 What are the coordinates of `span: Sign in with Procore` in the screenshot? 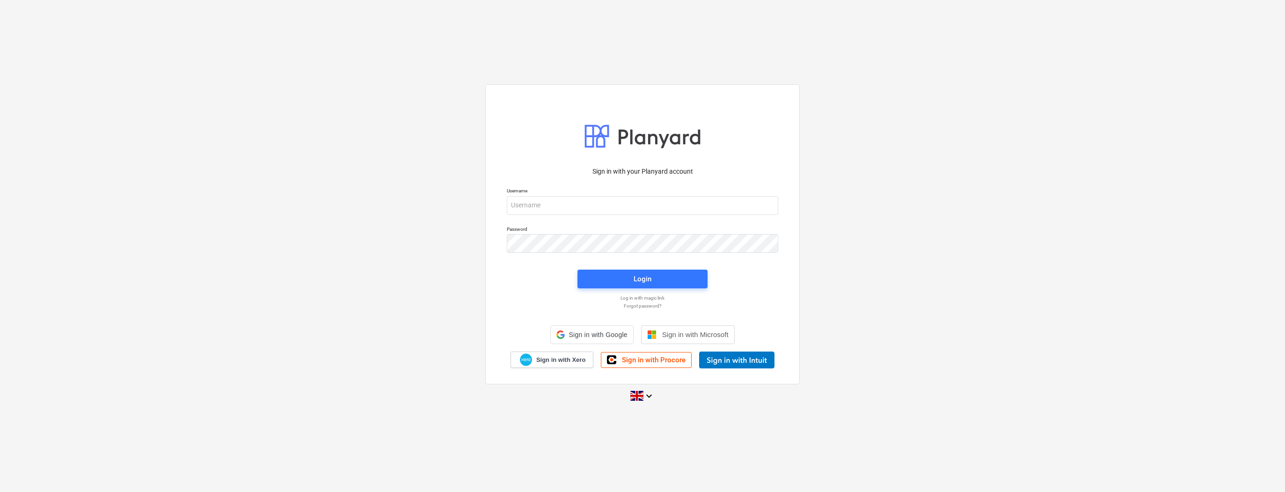 It's located at (654, 360).